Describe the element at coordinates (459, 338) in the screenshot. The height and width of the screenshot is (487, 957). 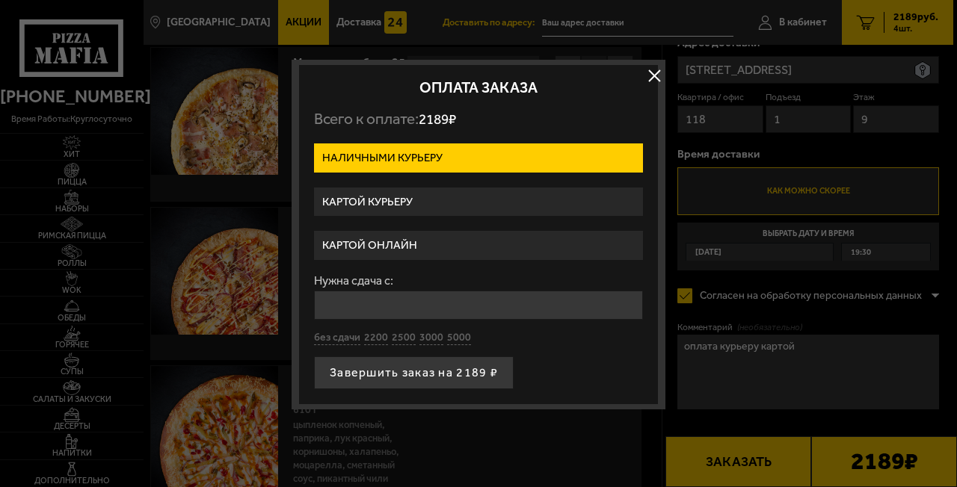
I see `button: 5000` at that location.